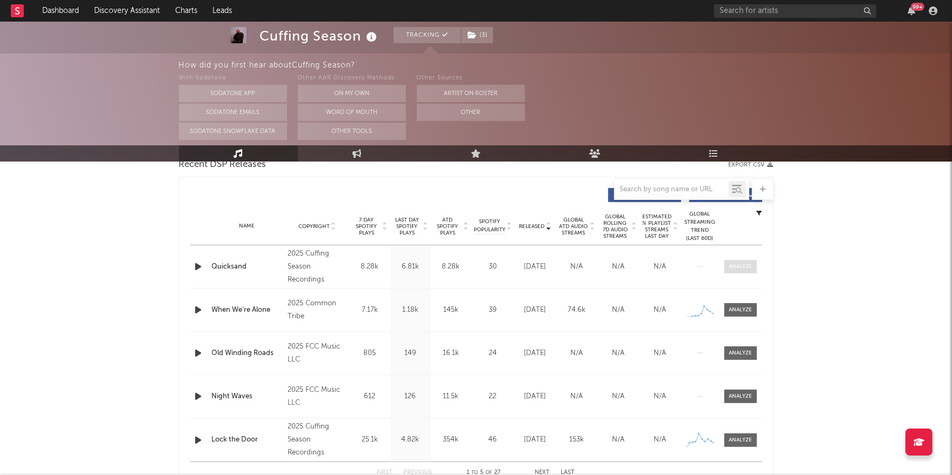 The width and height of the screenshot is (952, 475). What do you see at coordinates (574, 227) in the screenshot?
I see `span: Global ATD Audio Streams` at bounding box center [574, 227].